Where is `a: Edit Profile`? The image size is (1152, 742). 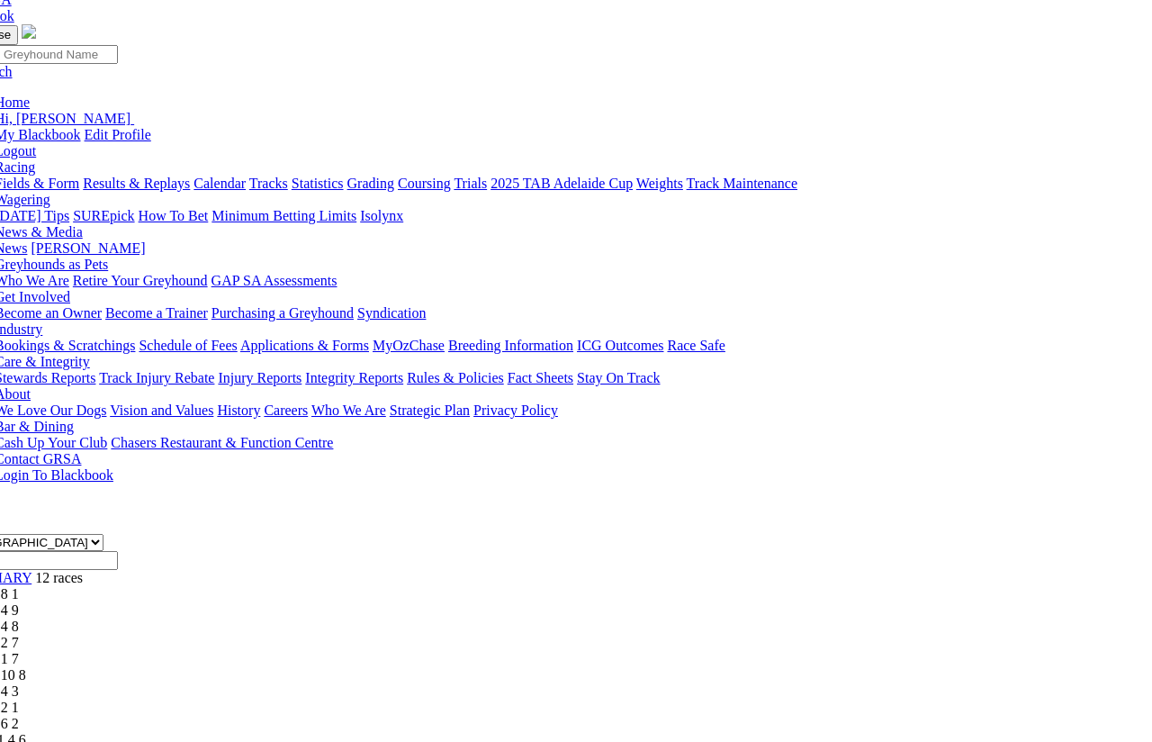
a: Edit Profile is located at coordinates (118, 134).